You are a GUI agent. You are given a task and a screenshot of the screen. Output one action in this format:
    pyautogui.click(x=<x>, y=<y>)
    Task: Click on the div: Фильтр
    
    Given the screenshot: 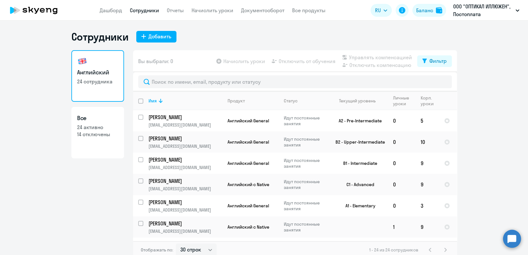 What is the action you would take?
    pyautogui.click(x=438, y=61)
    